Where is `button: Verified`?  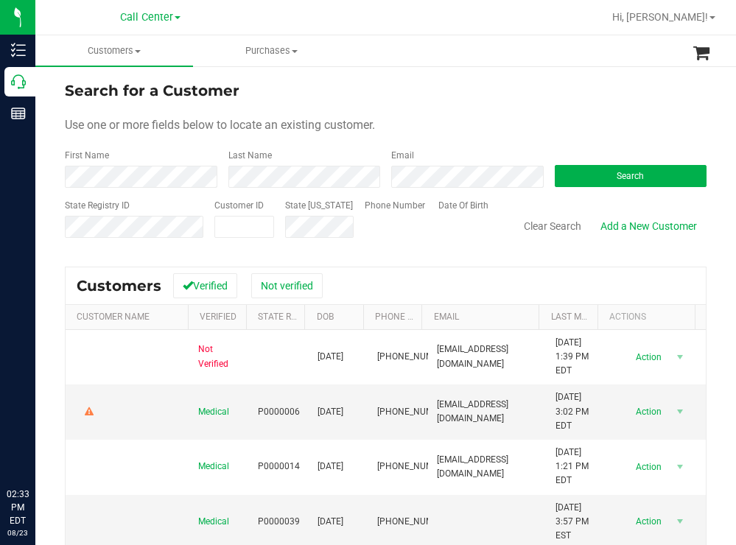
button: Verified is located at coordinates (205, 286).